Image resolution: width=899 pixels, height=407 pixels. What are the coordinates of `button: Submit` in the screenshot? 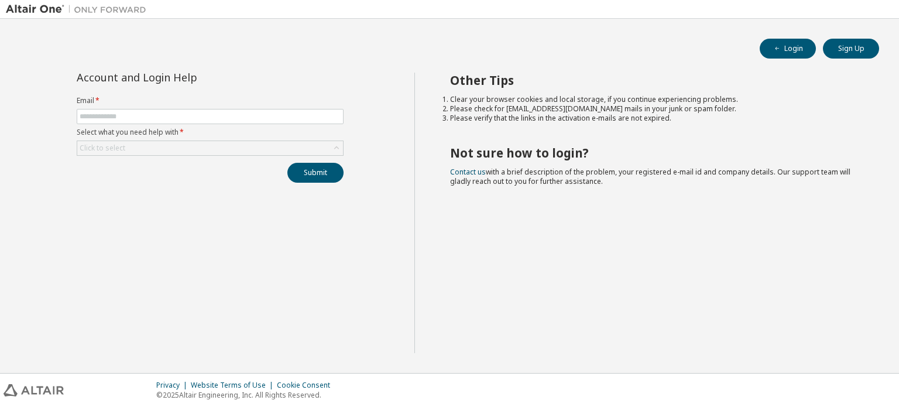 It's located at (315, 173).